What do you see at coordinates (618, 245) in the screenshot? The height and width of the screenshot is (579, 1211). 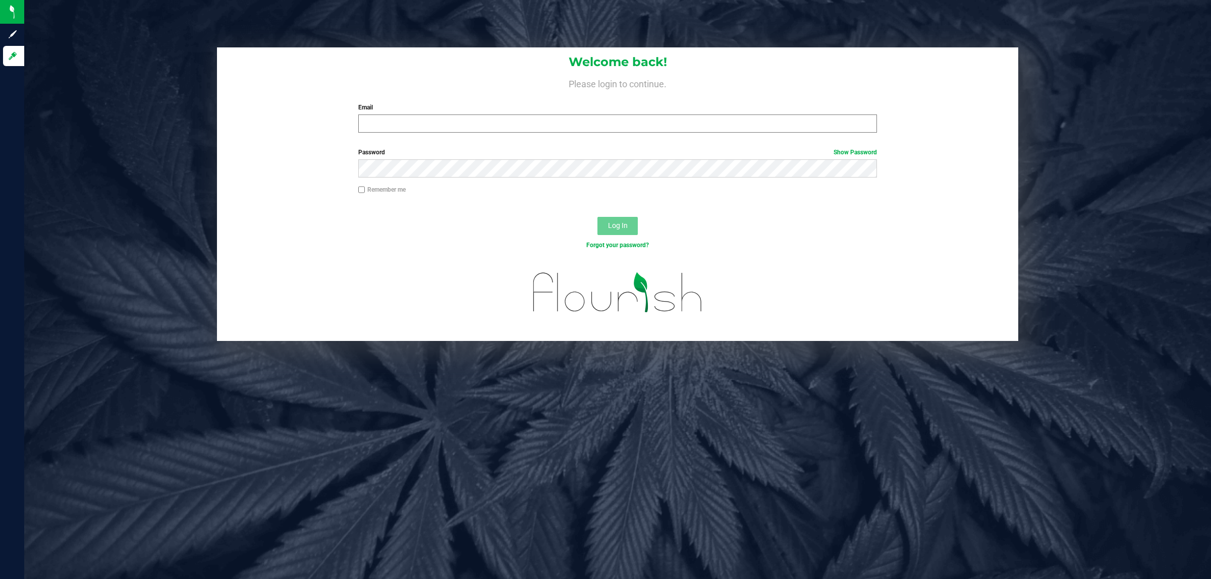 I see `a: Forgot your password?` at bounding box center [618, 245].